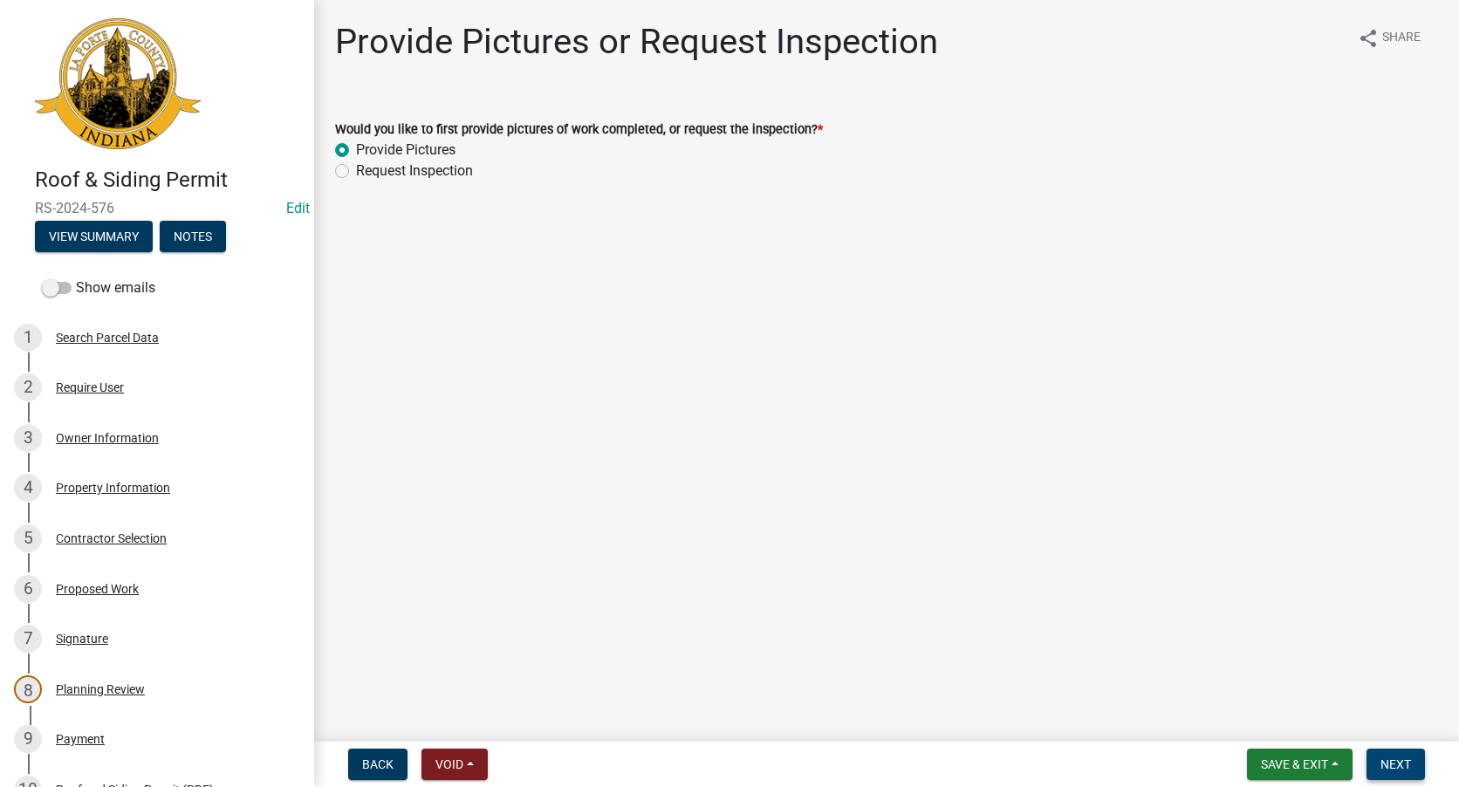 The width and height of the screenshot is (1459, 787). What do you see at coordinates (193, 237) in the screenshot?
I see `button: Notes` at bounding box center [193, 237].